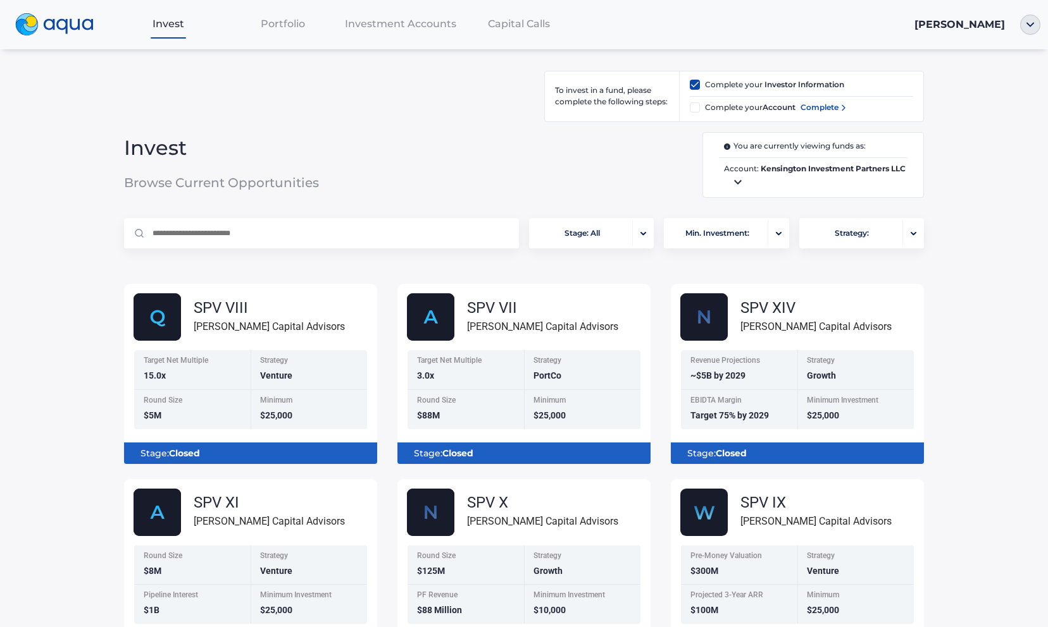 The height and width of the screenshot is (627, 1048). Describe the element at coordinates (703, 512) in the screenshot. I see `img: Group_48608_1.svg` at that location.